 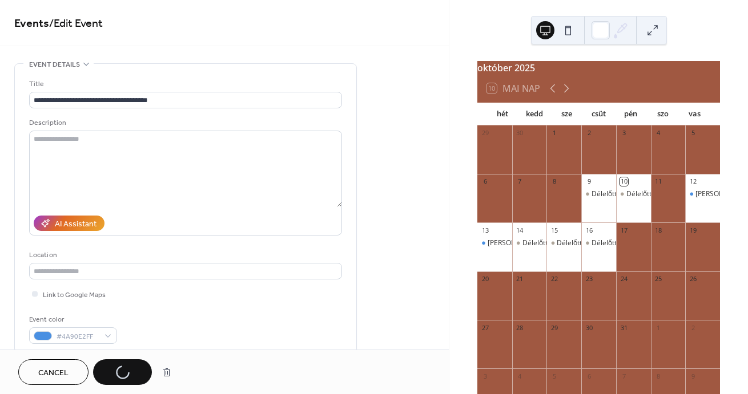 What do you see at coordinates (623, 279) in the screenshot?
I see `div: 24` at bounding box center [623, 279].